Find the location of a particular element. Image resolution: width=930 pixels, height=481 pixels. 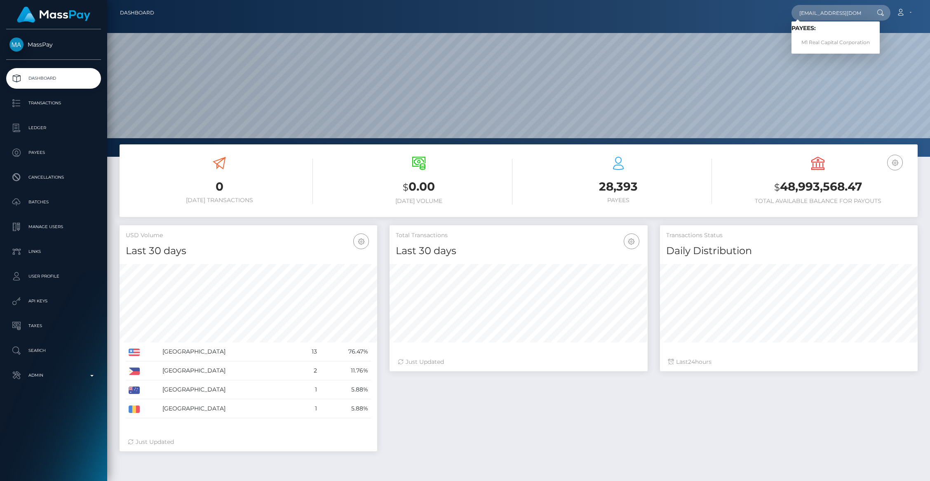

td: 76.47% is located at coordinates (345, 352).